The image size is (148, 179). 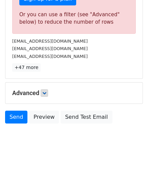 What do you see at coordinates (74, 93) in the screenshot?
I see `h5: Advanced` at bounding box center [74, 93].